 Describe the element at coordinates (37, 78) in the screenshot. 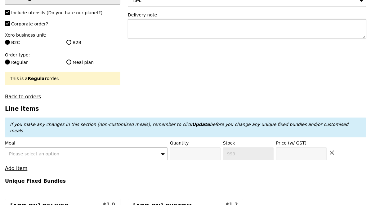

I see `b: Regular` at that location.